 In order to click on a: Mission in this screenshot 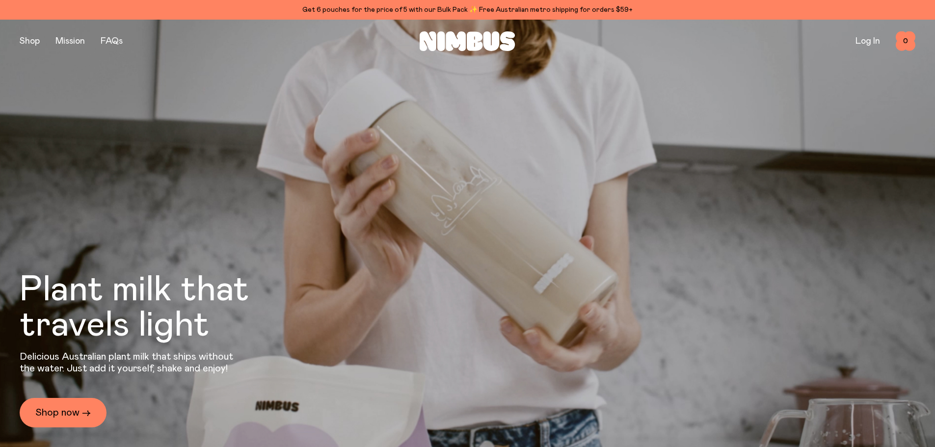, I will do `click(70, 41)`.